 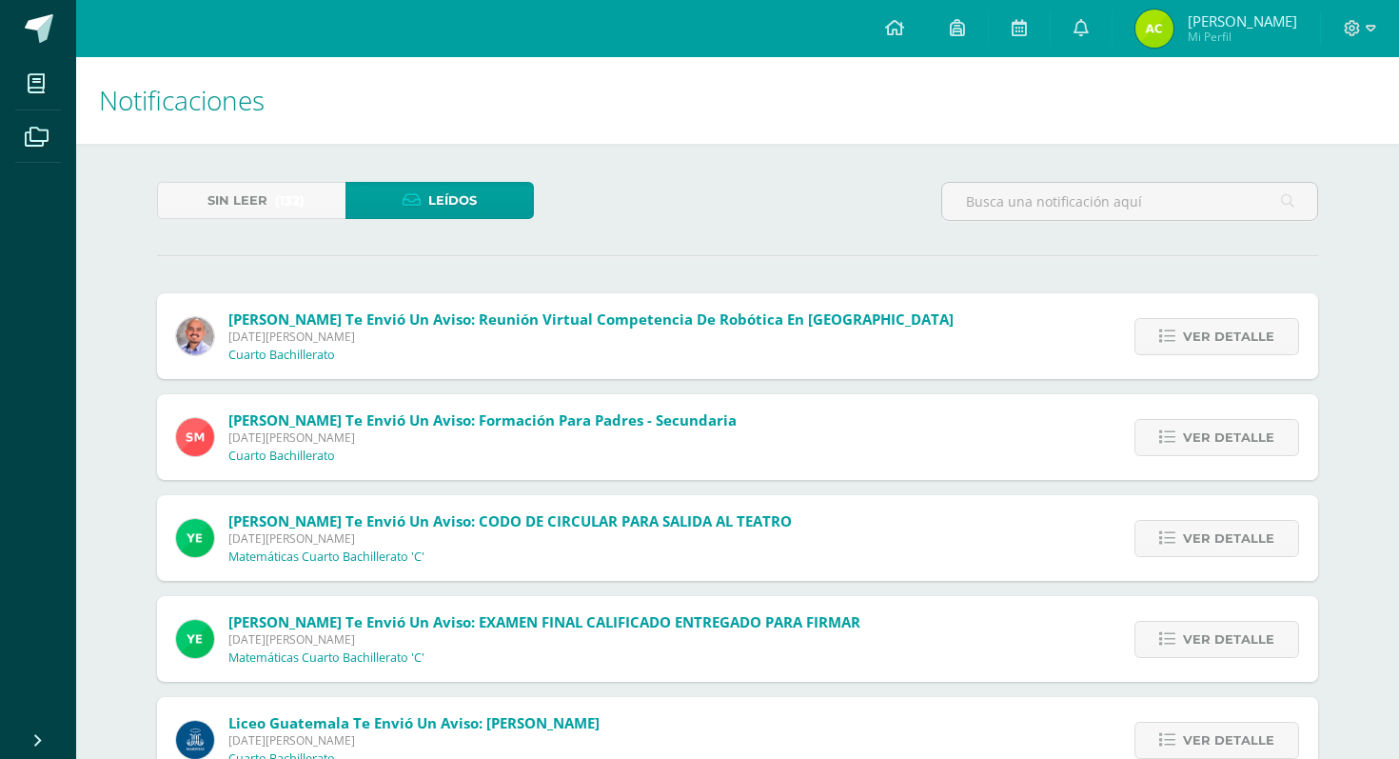 I want to click on span: Leídos, so click(x=452, y=200).